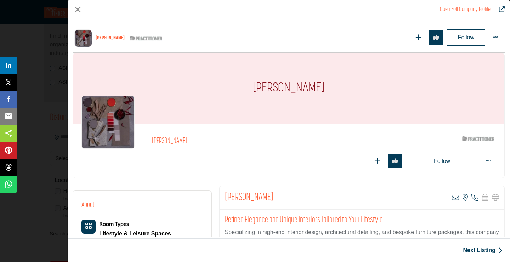 The image size is (510, 262). I want to click on h2: Refined Elegance and Unique Interiors Tailored to Your Lifestyle, so click(362, 220).